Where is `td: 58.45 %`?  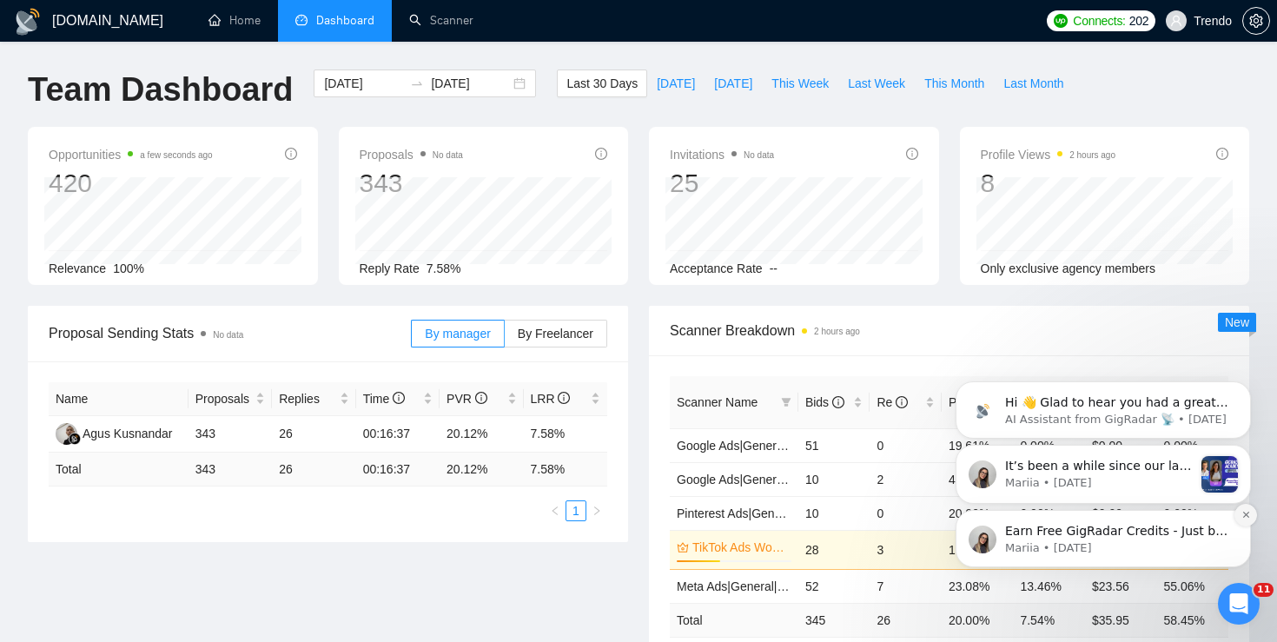
td: 58.45 % is located at coordinates (1192, 620).